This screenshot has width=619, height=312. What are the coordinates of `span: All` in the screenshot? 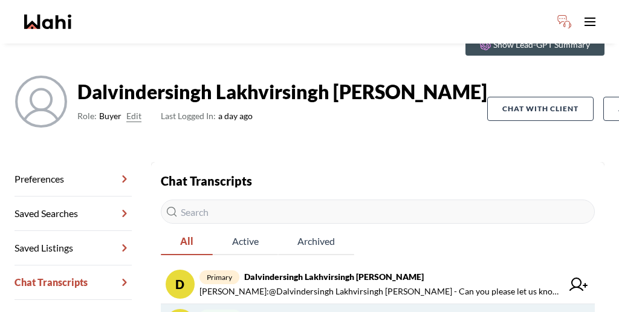 It's located at (187, 241).